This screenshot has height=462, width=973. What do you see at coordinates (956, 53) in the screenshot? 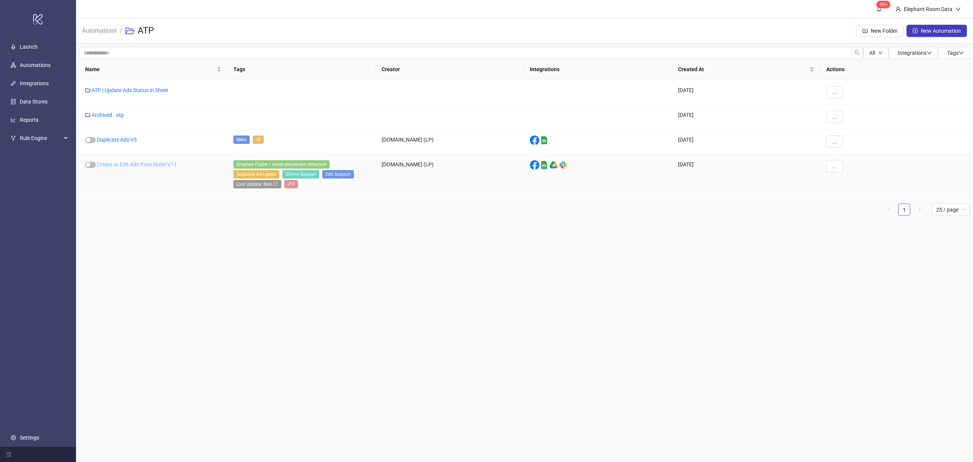
I see `span: Tags` at bounding box center [956, 53].